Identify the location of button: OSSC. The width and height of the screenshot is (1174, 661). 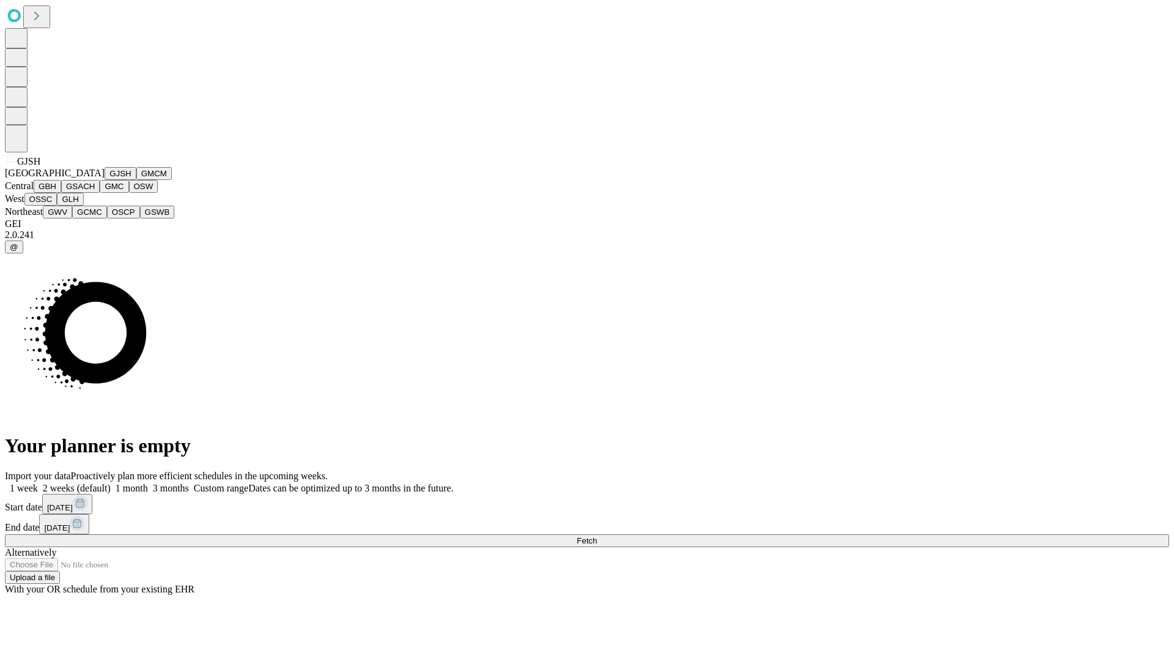
(41, 199).